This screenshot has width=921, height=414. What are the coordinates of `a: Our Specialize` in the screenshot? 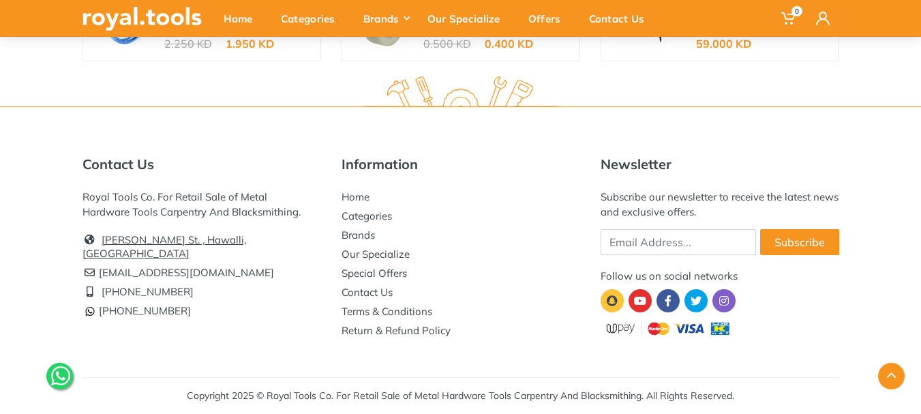 It's located at (376, 254).